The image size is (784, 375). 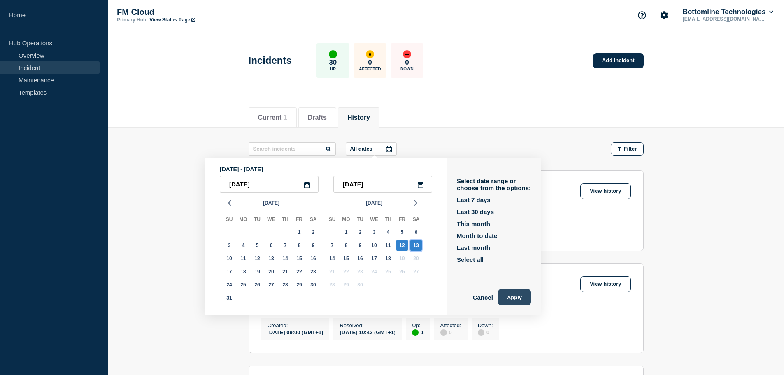 I want to click on div: Sunday, Sep 21, 2025, so click(x=332, y=272).